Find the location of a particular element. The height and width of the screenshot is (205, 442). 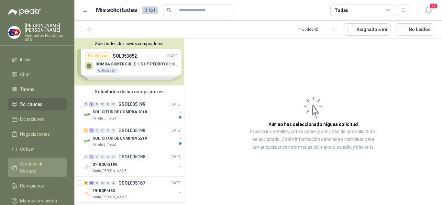

p: 01-RQU-2195 is located at coordinates (105, 164).